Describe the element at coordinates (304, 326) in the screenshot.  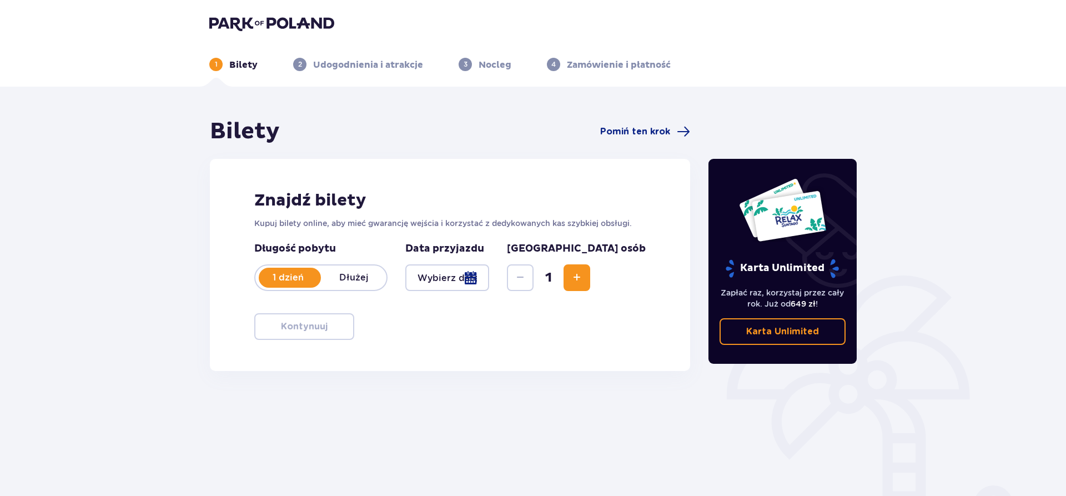
I see `button: Kontynuuj` at that location.